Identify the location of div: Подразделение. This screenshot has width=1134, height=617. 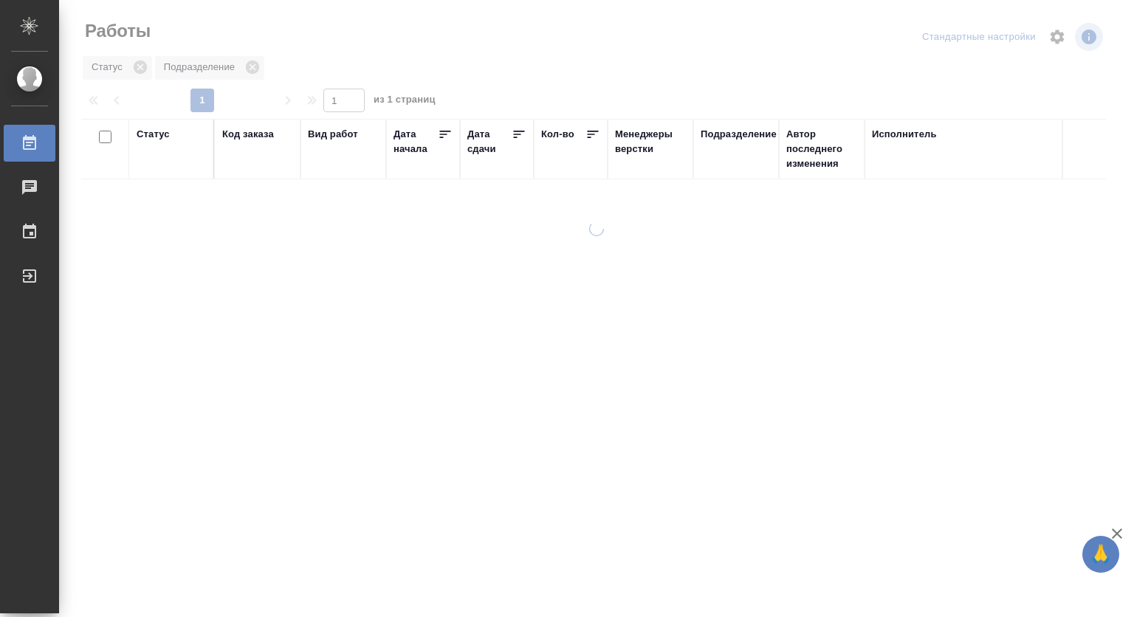
(739, 134).